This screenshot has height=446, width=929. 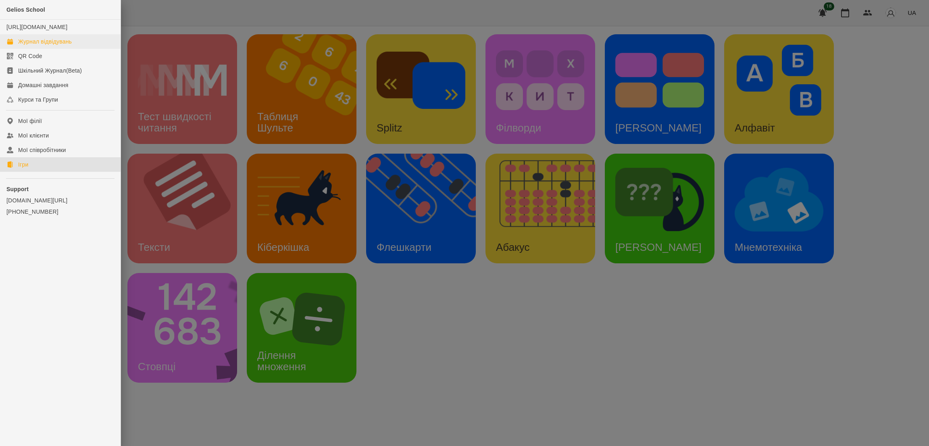 I want to click on div: Мої співробітники, so click(x=42, y=150).